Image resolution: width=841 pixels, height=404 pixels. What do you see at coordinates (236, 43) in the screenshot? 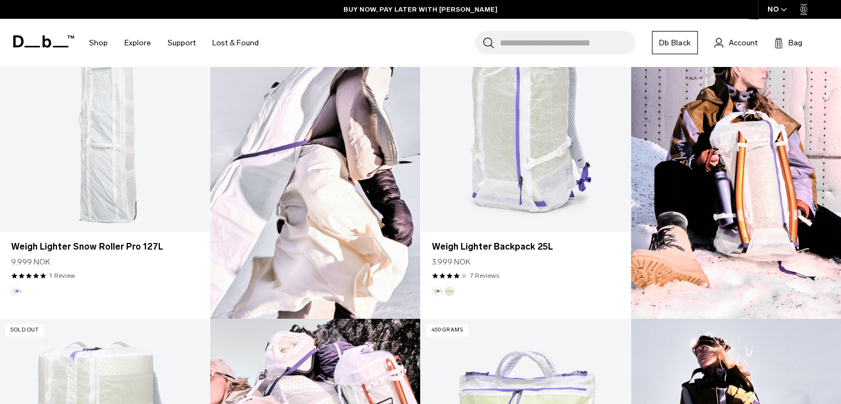
I see `a: Lost & Found` at bounding box center [236, 43].